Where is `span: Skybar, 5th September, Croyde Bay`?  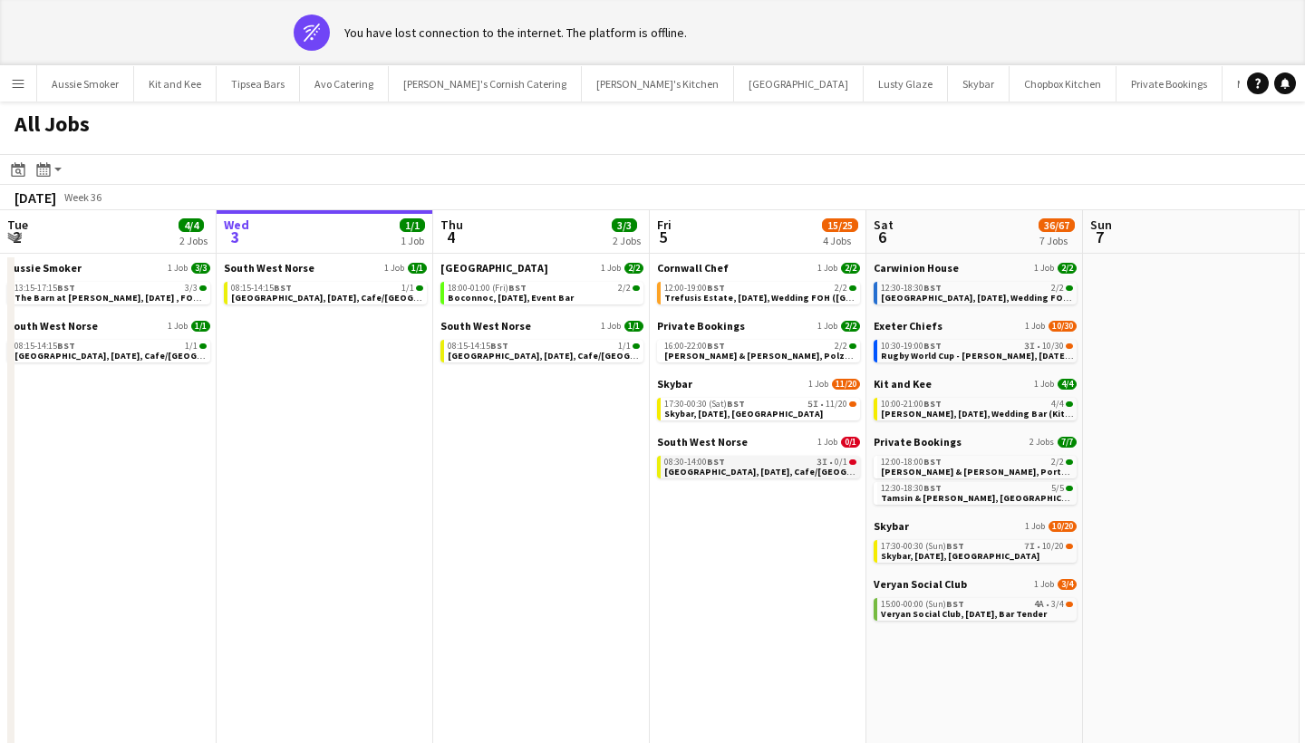 span: Skybar, 5th September, Croyde Bay is located at coordinates (743, 413).